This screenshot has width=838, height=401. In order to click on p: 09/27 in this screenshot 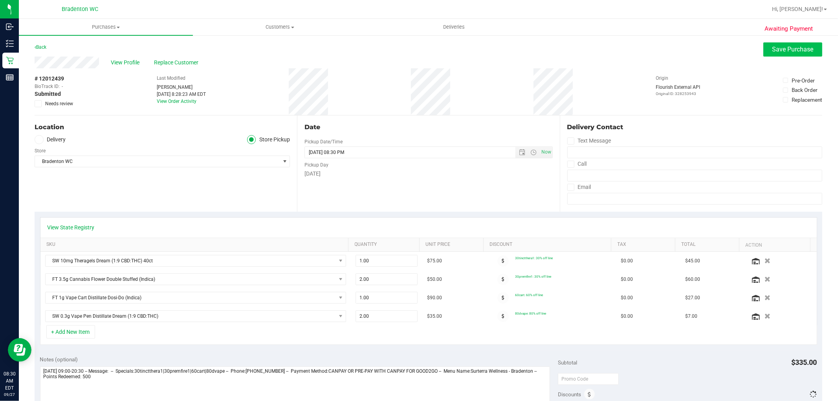, I will do `click(9, 395)`.